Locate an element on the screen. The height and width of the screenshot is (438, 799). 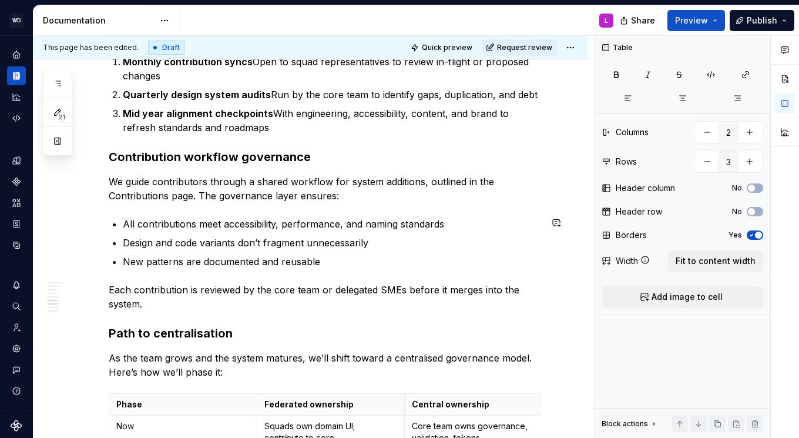
div: Header row is located at coordinates (638, 211).